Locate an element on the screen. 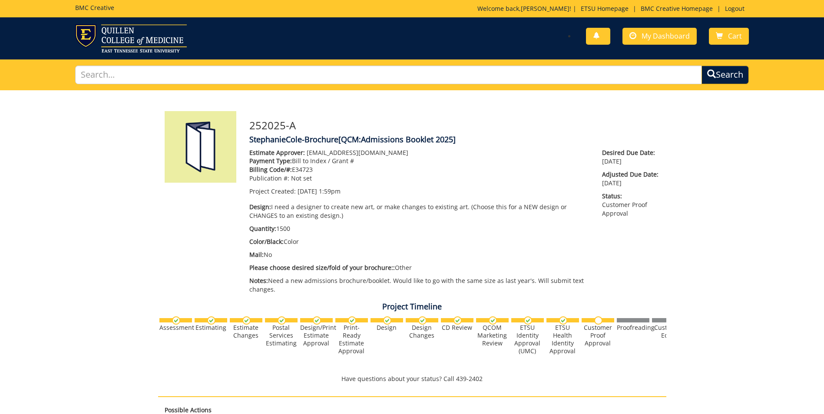 This screenshot has height=414, width=824. div: Design is located at coordinates (386, 328).